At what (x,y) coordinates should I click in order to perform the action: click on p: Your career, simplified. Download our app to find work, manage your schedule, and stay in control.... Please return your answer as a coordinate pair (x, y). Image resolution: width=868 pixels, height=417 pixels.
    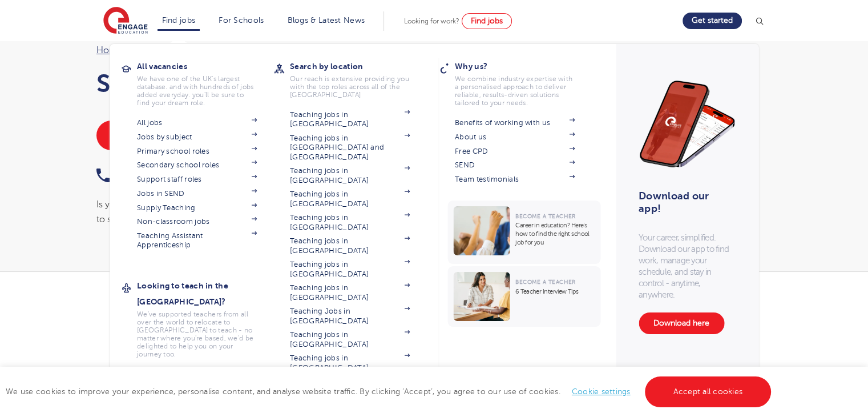
    Looking at the image, I should click on (687, 266).